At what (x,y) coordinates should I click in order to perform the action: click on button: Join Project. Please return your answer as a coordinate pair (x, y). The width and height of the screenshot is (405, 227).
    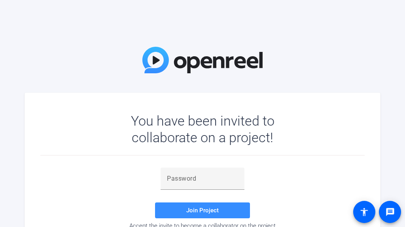
    Looking at the image, I should click on (203, 210).